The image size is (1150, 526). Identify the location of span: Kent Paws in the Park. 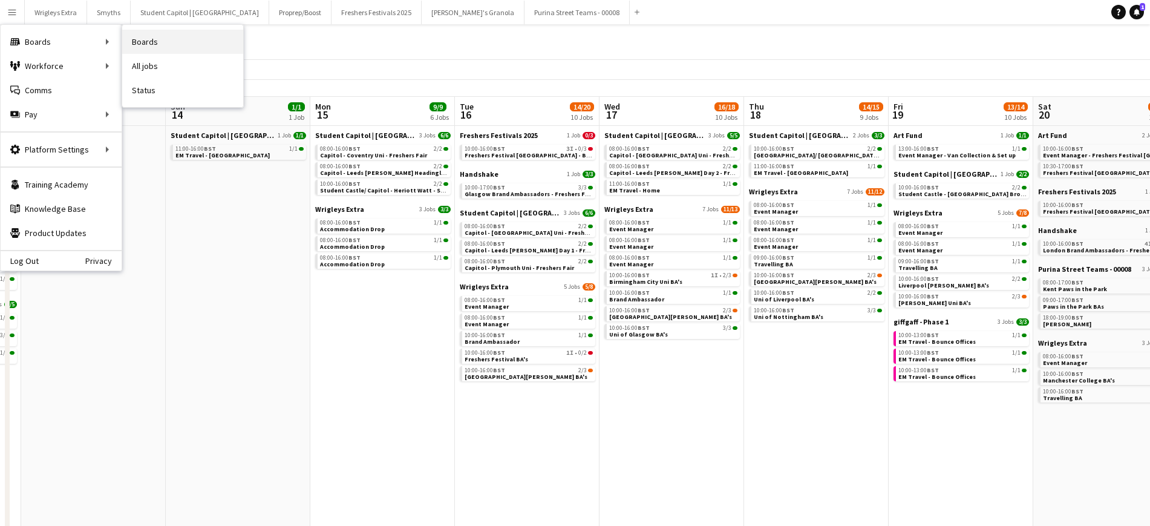
(1075, 289).